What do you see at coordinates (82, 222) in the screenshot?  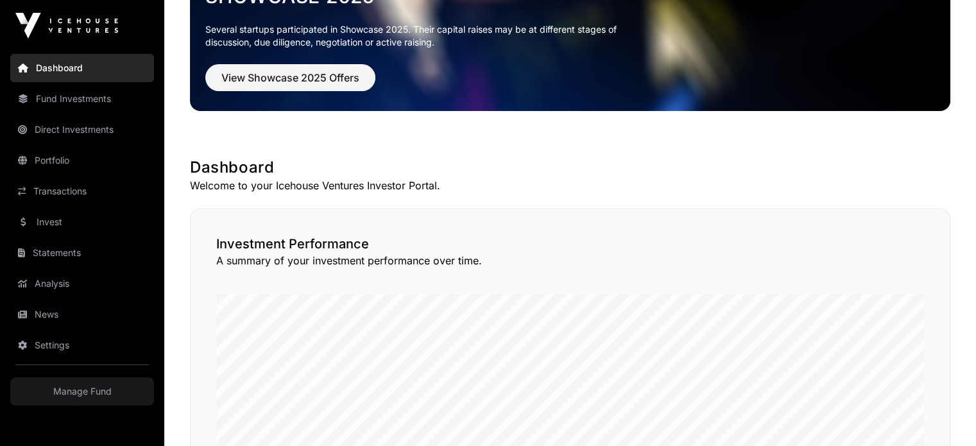 I see `a: Invest` at bounding box center [82, 222].